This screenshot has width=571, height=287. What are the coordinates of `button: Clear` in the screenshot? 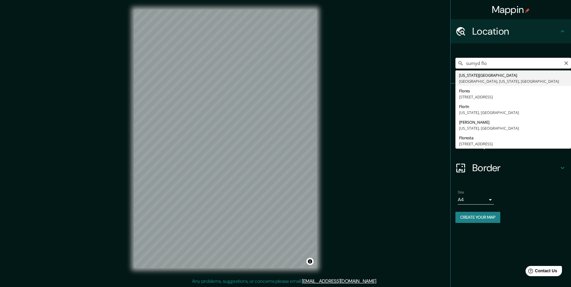 It's located at (567, 63).